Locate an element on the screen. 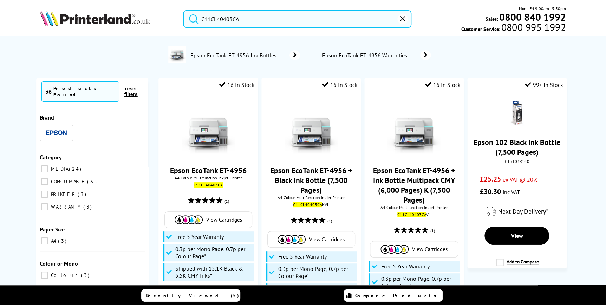  a: Printerland Logo is located at coordinates (107, 19).